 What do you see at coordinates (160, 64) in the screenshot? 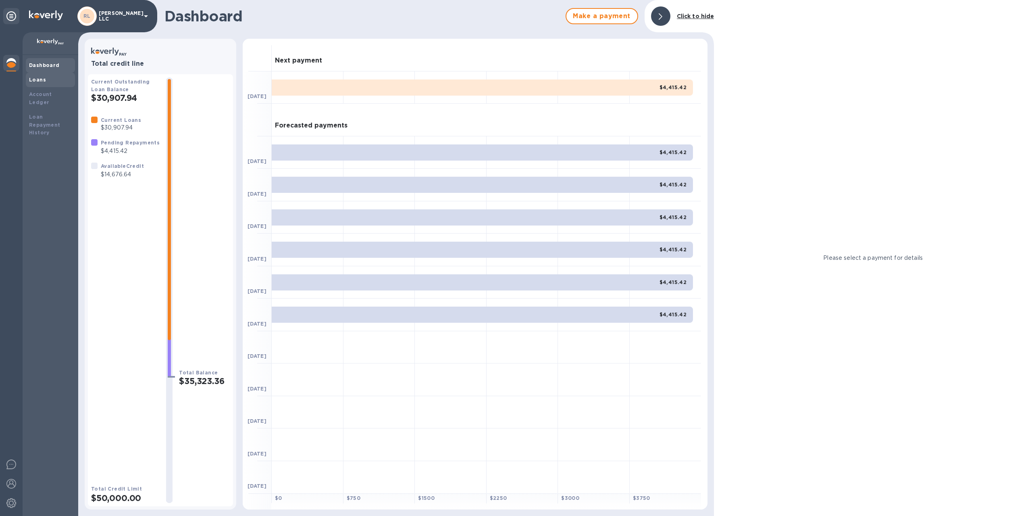
I see `h3: Total credit line` at bounding box center [160, 64].